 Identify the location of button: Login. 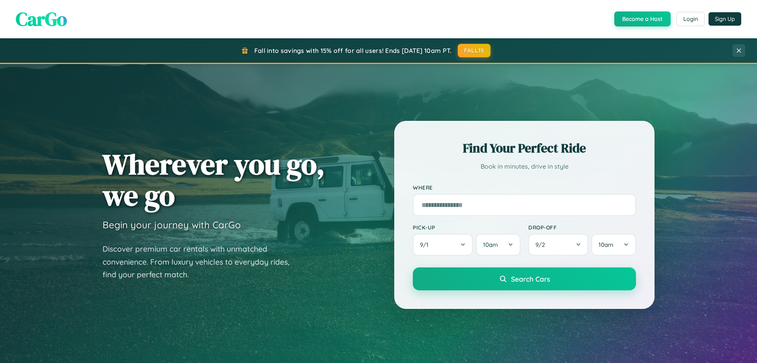
(691, 19).